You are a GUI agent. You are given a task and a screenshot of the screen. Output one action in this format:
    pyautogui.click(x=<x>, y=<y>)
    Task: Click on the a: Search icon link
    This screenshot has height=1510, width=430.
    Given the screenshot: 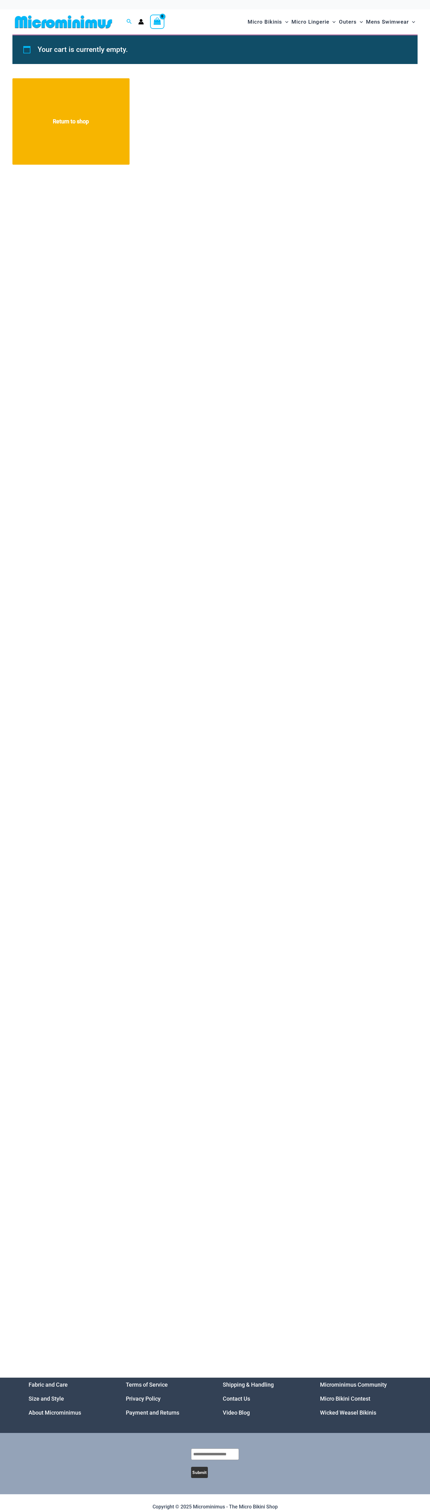 What is the action you would take?
    pyautogui.click(x=129, y=22)
    